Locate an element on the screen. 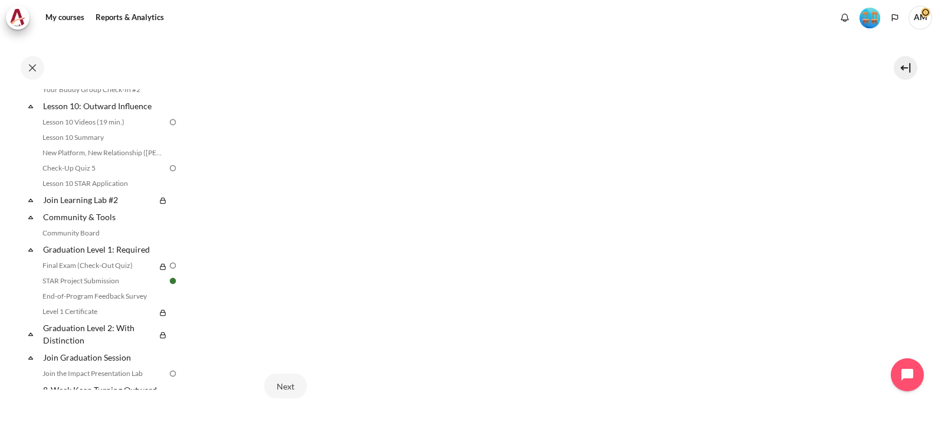  img: Architeck is located at coordinates (18, 18).